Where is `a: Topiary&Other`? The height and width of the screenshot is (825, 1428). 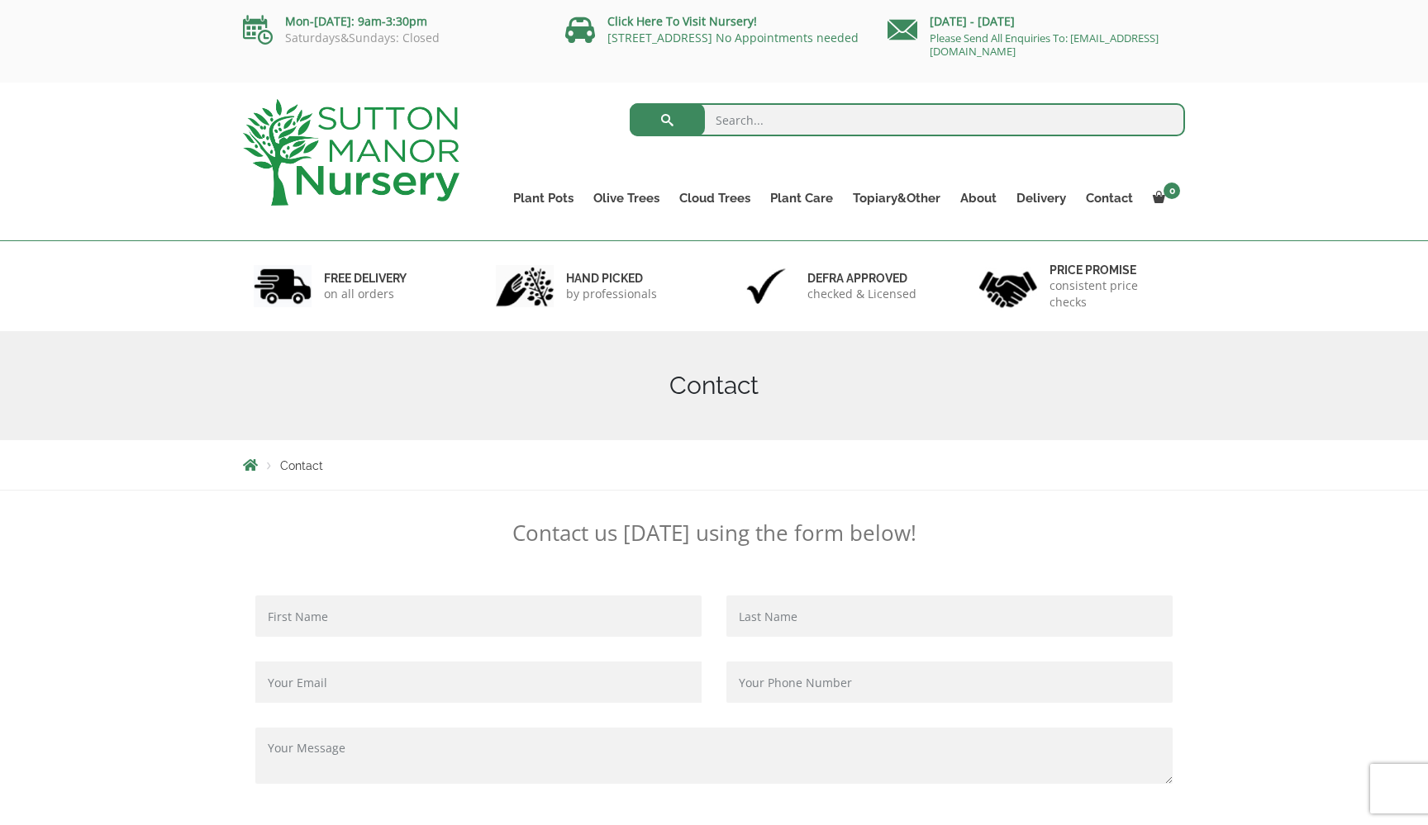
a: Topiary&Other is located at coordinates (896, 198).